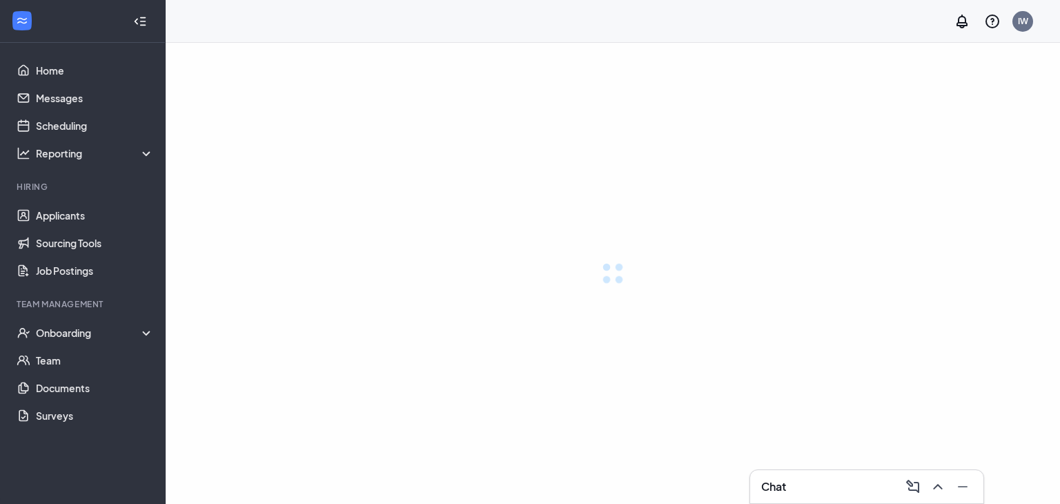  What do you see at coordinates (95, 243) in the screenshot?
I see `a: Sourcing Tools` at bounding box center [95, 243].